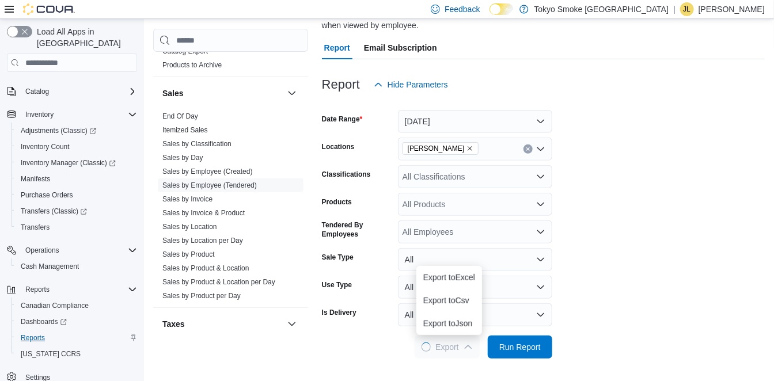 This screenshot has width=774, height=381. I want to click on button: LoadingExport, so click(447, 347).